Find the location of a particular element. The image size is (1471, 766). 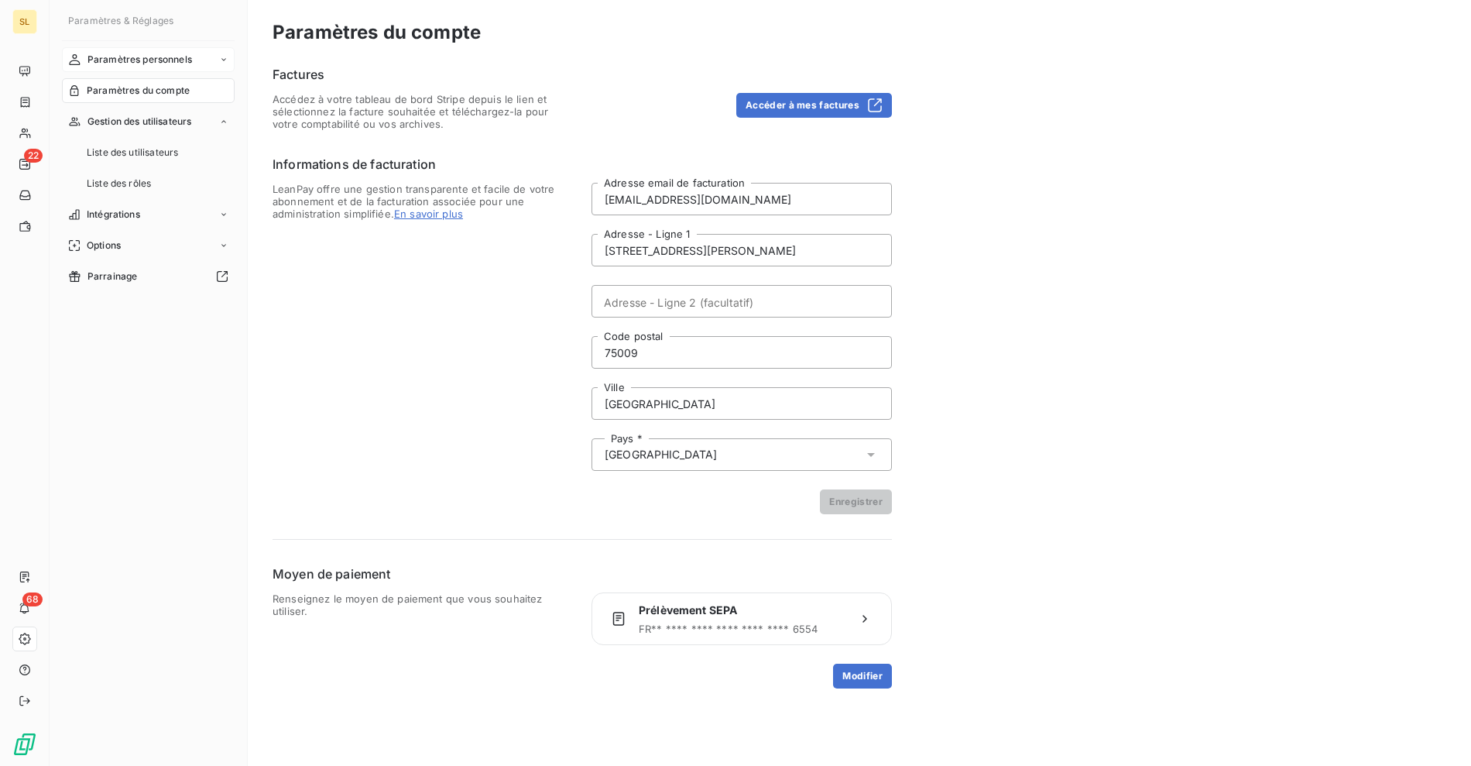

a: Paramètres du compte is located at coordinates (148, 91).